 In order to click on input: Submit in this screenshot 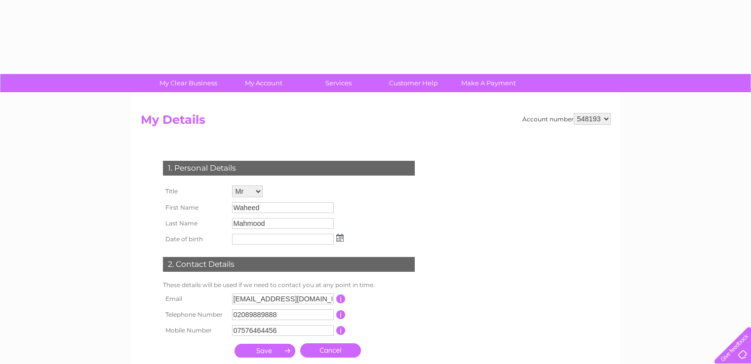, I will do `click(265, 351)`.